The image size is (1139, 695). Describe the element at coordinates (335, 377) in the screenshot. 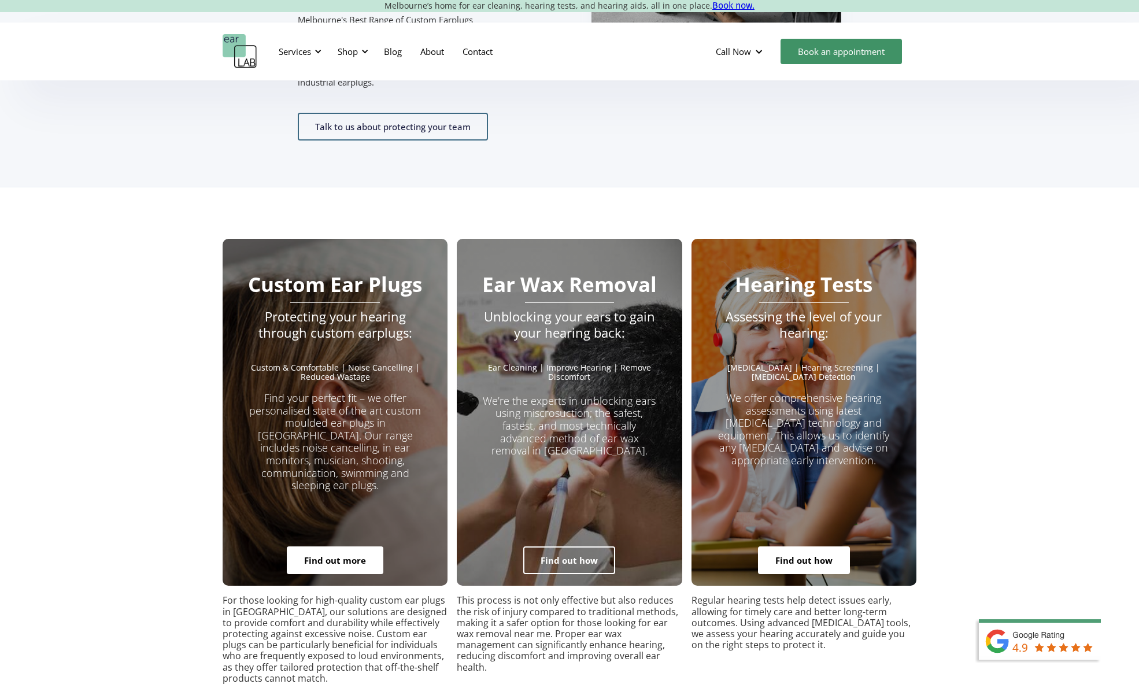

I see `p: Custom & Comfortable | Noise Cancelling | Reduced Wastage ‍` at that location.